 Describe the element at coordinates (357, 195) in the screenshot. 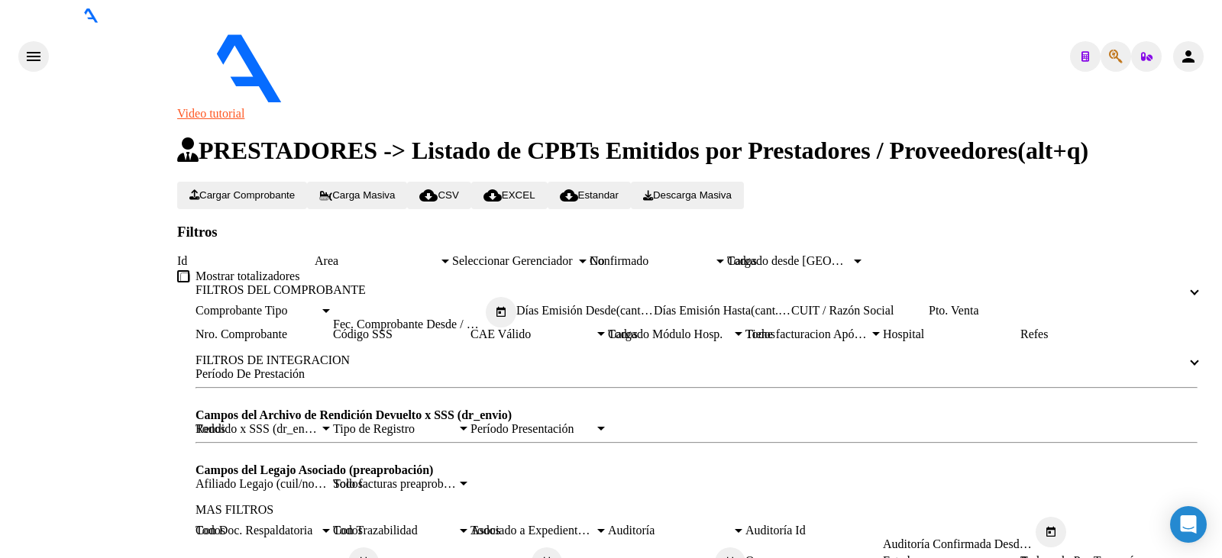

I see `span: Carga Masiva` at that location.